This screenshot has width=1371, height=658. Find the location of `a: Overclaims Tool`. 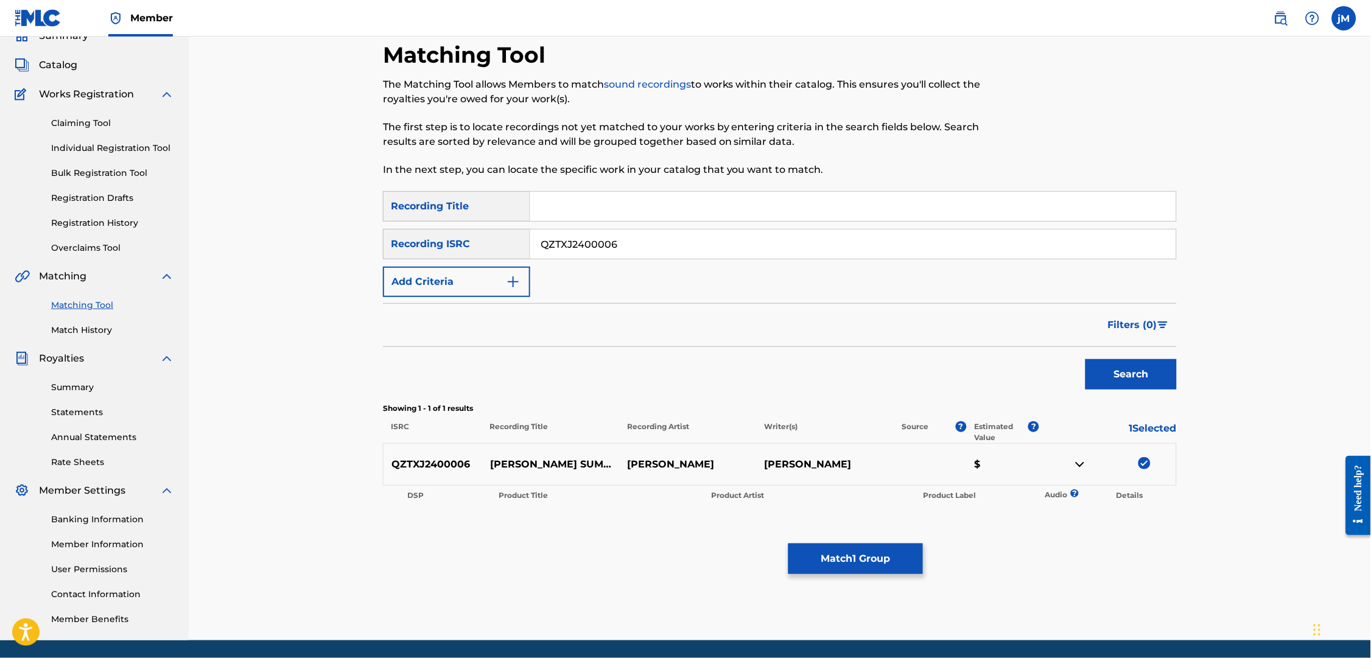

a: Overclaims Tool is located at coordinates (113, 248).